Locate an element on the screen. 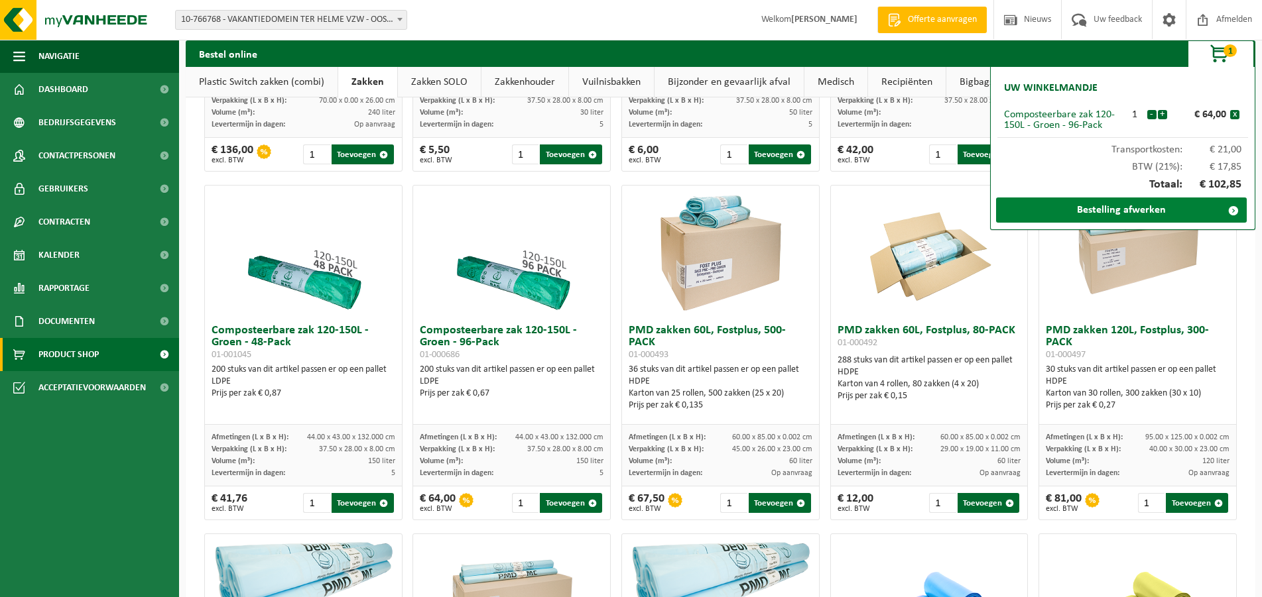 Image resolution: width=1262 pixels, height=597 pixels. span: 01-000497 is located at coordinates (1065, 355).